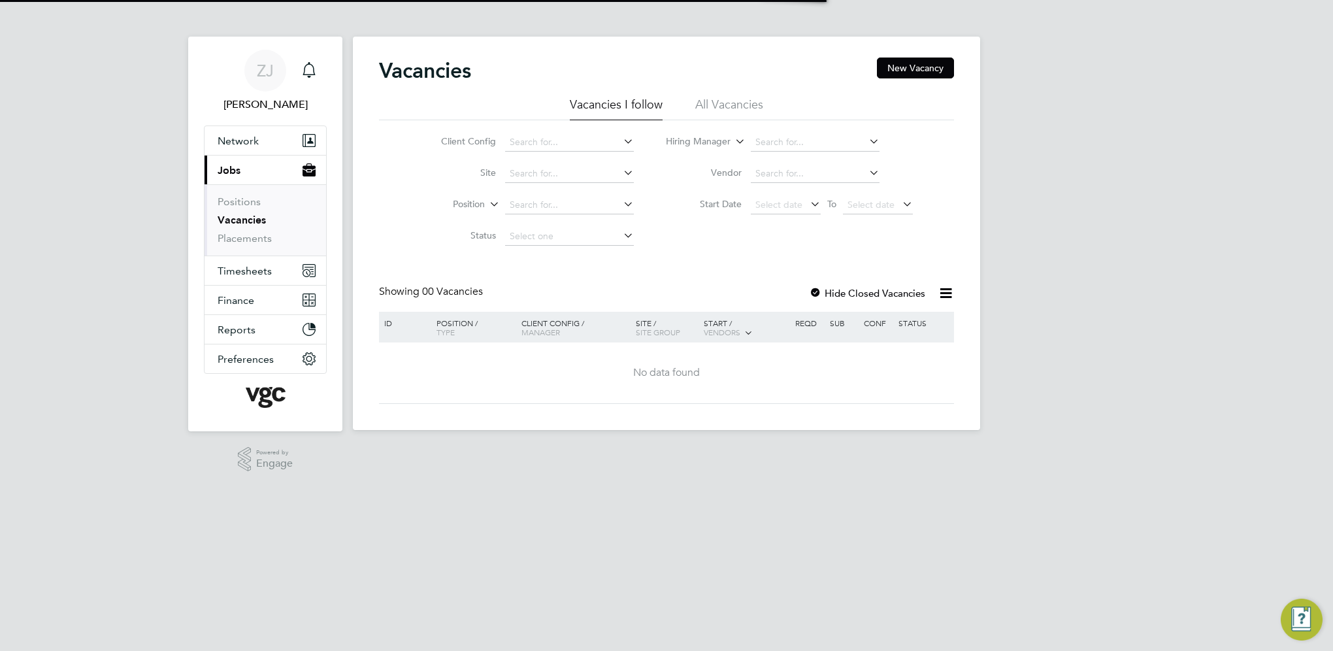 Image resolution: width=1333 pixels, height=651 pixels. What do you see at coordinates (575, 327) in the screenshot?
I see `div: Client Config /` at bounding box center [575, 327].